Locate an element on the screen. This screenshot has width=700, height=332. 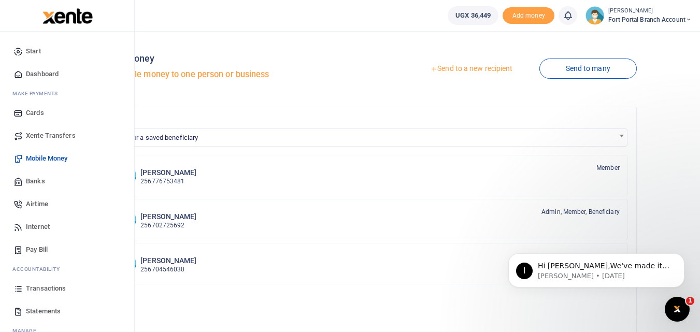
span: Cards is located at coordinates (35, 113).